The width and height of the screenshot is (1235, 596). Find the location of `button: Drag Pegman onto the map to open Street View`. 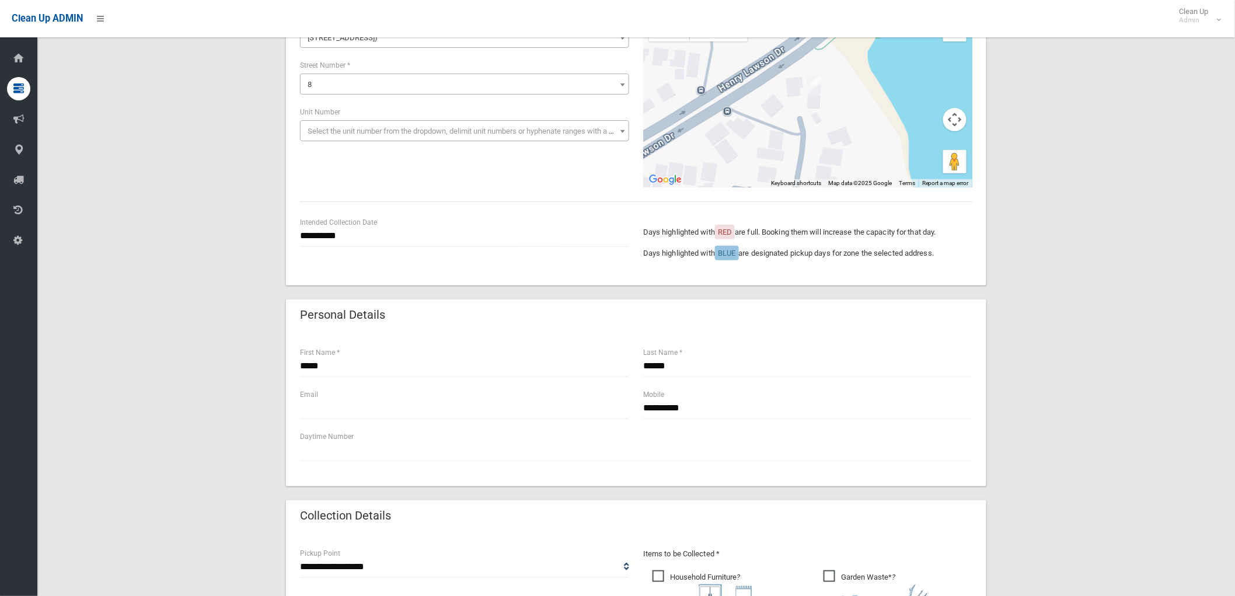

button: Drag Pegman onto the map to open Street View is located at coordinates (955, 162).